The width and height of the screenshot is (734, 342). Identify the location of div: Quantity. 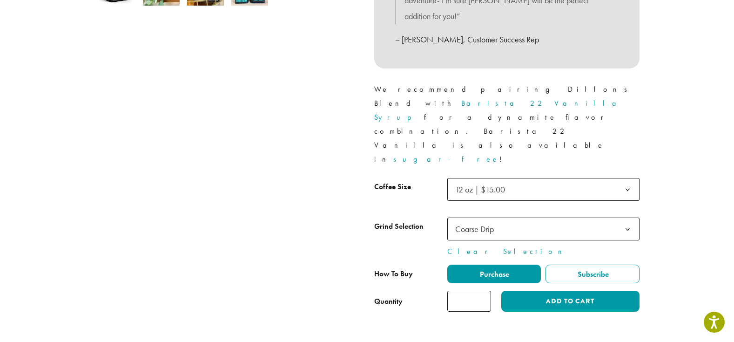
(388, 301).